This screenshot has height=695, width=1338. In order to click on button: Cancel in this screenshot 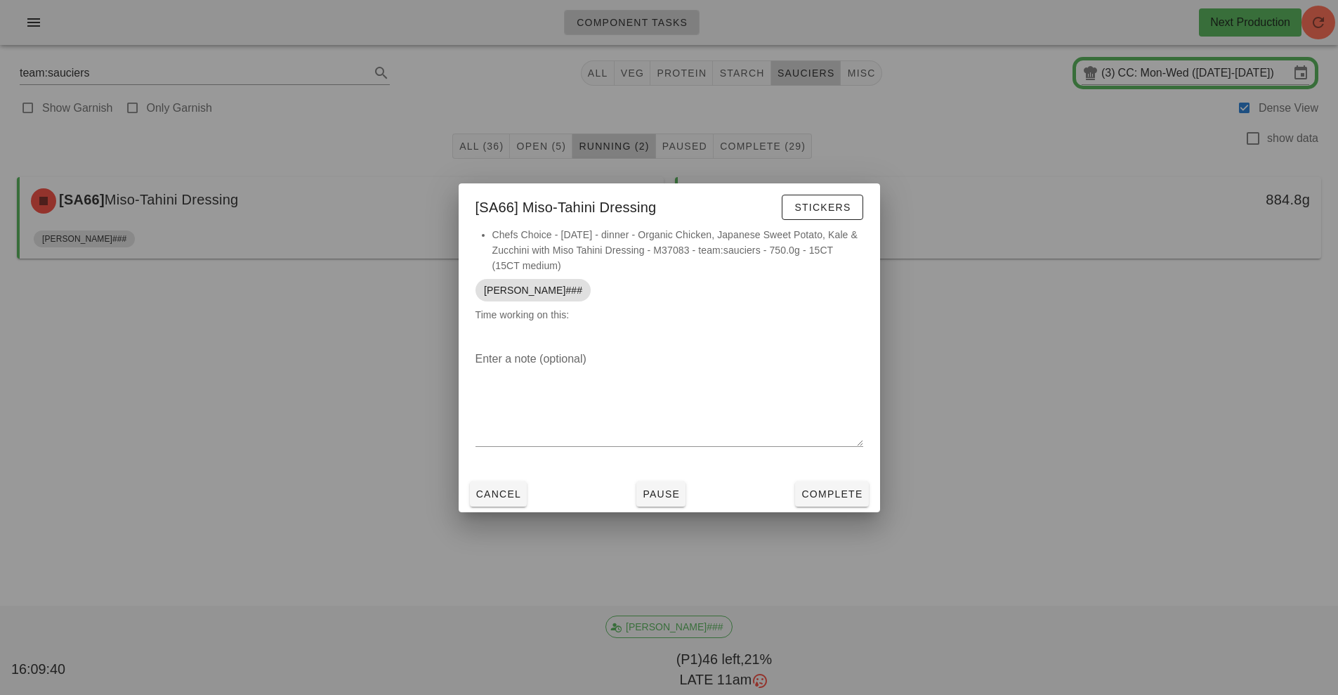, I will do `click(499, 494)`.